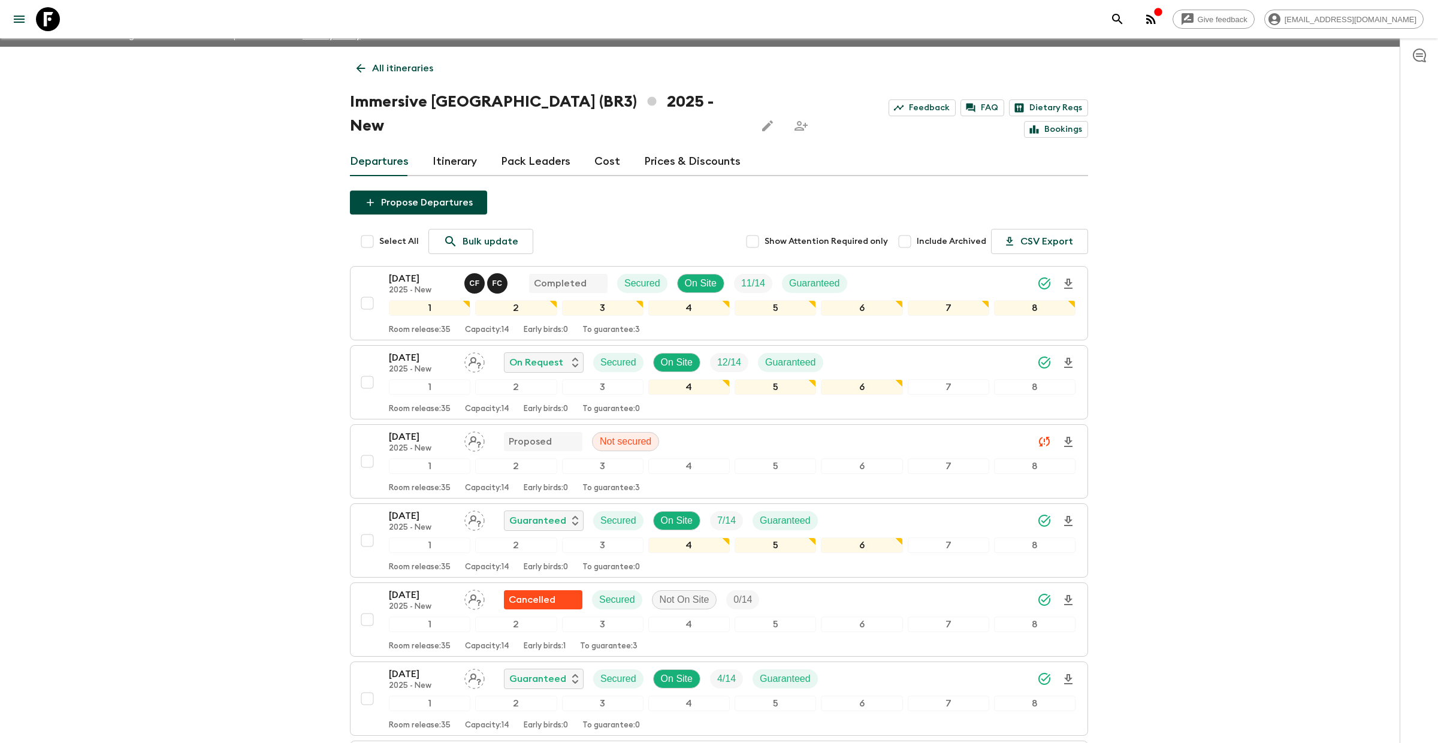 Image resolution: width=1438 pixels, height=743 pixels. I want to click on button: menu, so click(19, 19).